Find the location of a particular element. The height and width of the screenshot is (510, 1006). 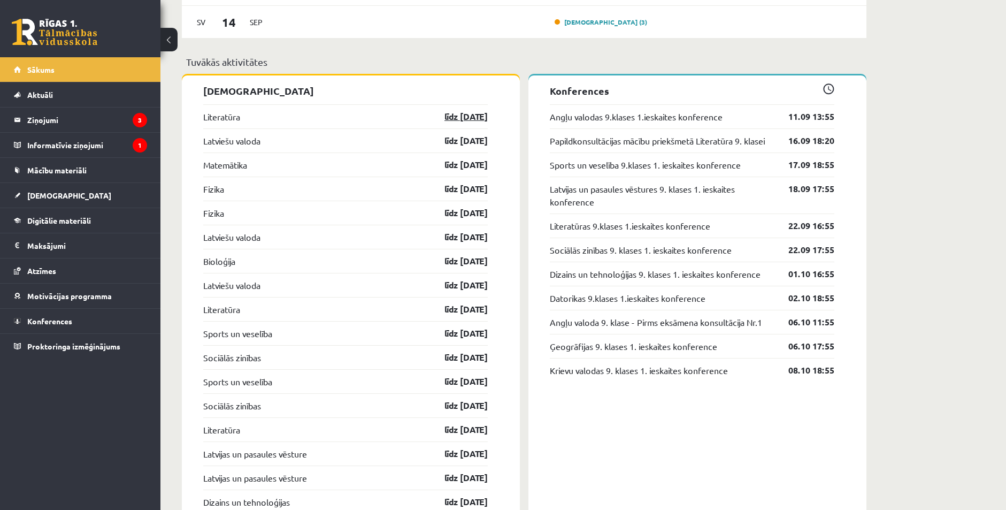

a: Digitālie materiāli is located at coordinates (80, 220).